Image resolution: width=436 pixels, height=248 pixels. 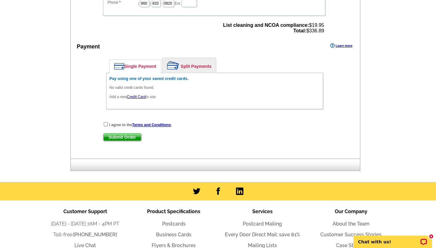 I want to click on a: Split Payments, so click(x=189, y=65).